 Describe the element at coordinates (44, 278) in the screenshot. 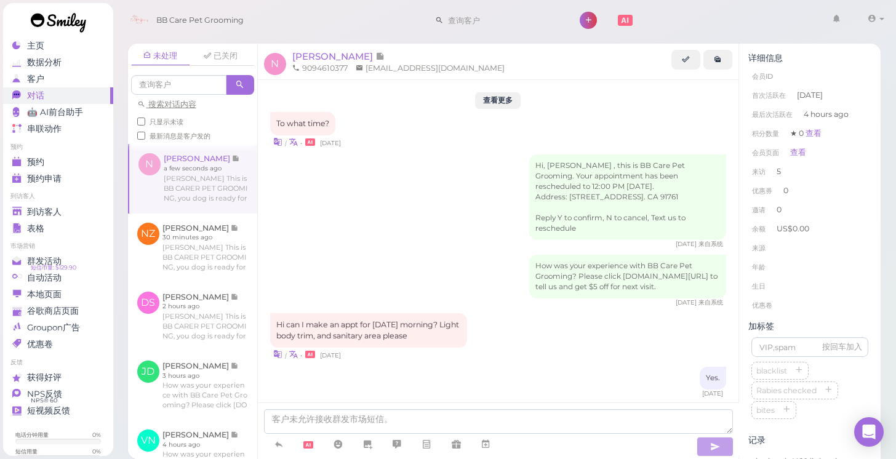

I see `span: 自动活动` at that location.